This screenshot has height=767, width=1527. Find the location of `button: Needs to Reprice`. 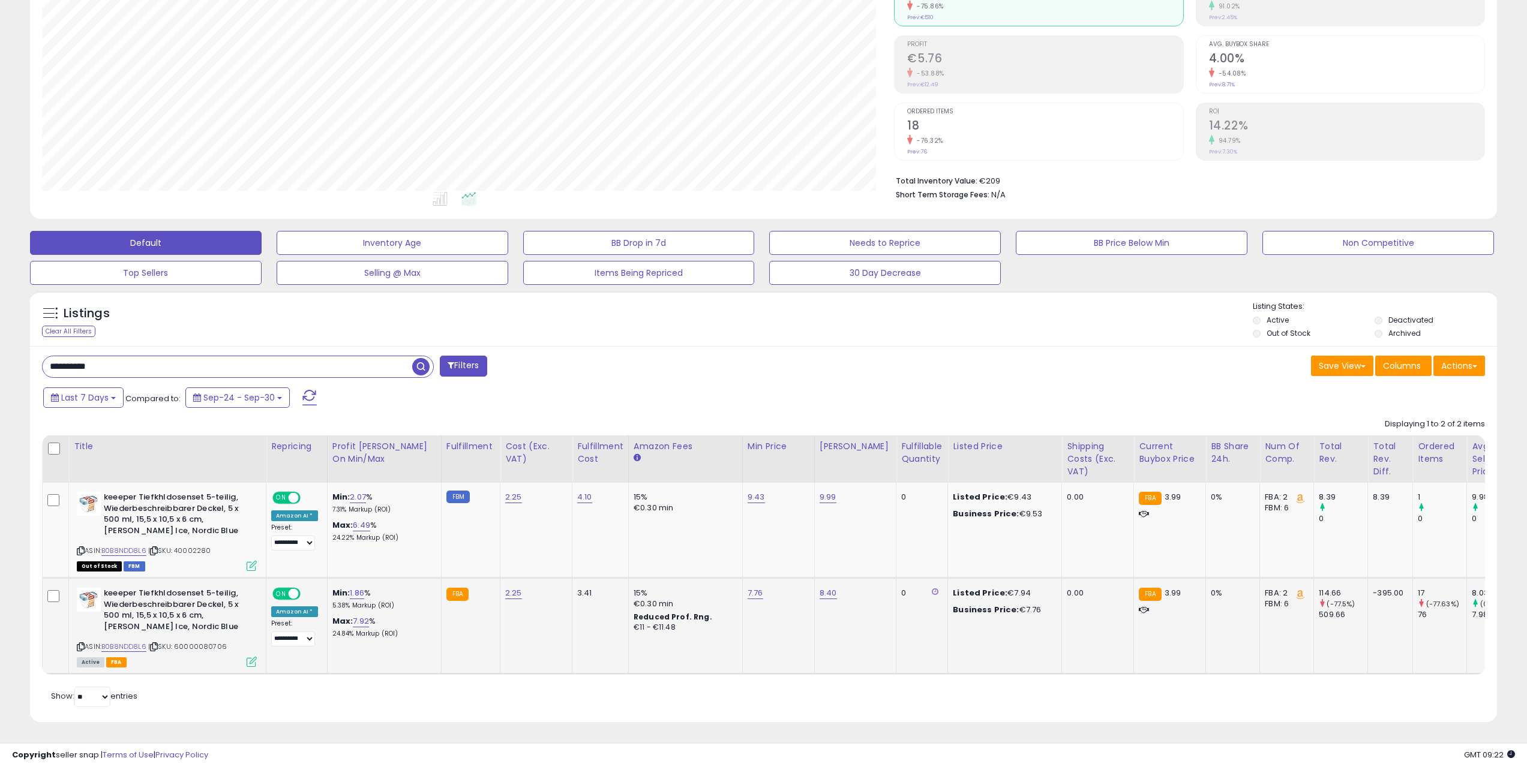

button: Needs to Reprice is located at coordinates (885, 243).